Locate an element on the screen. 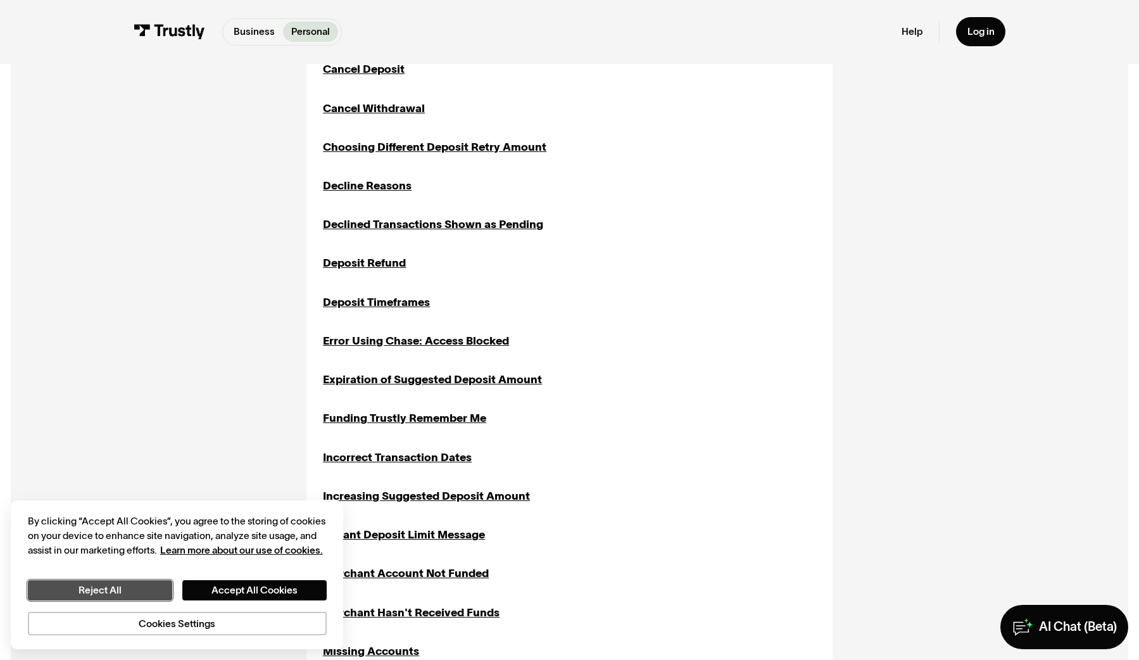 This screenshot has width=1139, height=660. a: Deposit Refund is located at coordinates (364, 263).